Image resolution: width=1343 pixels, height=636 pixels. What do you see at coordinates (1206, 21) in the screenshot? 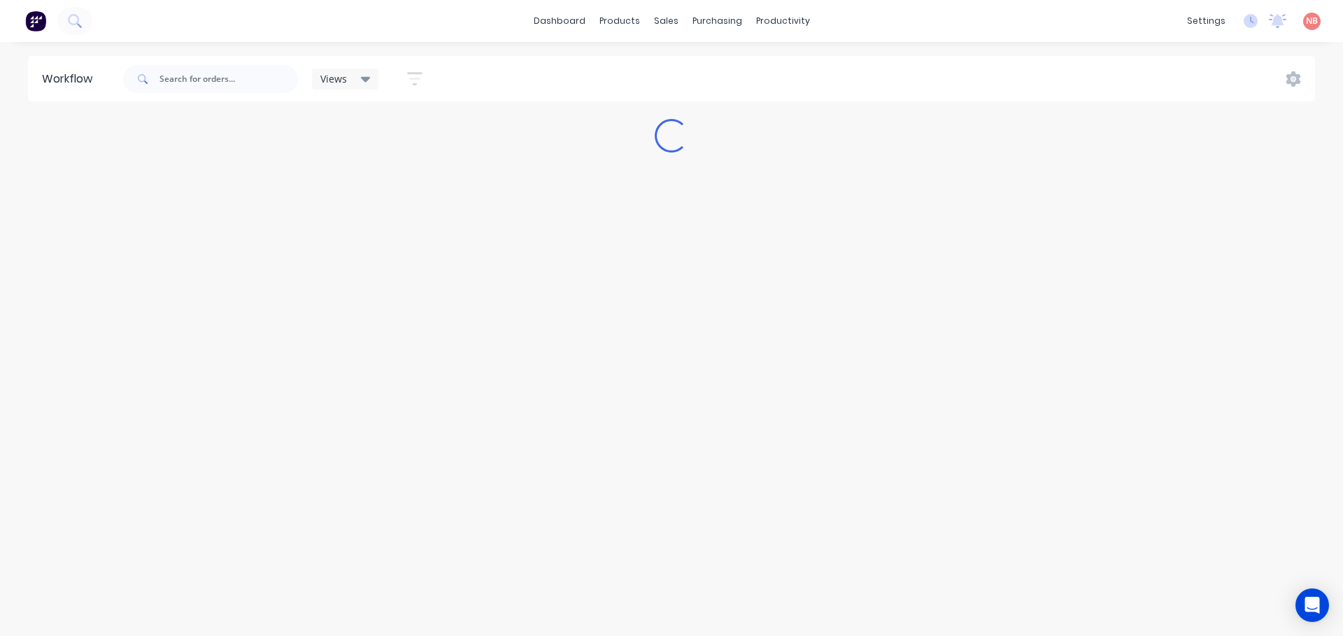
I see `div: settings` at bounding box center [1206, 21].